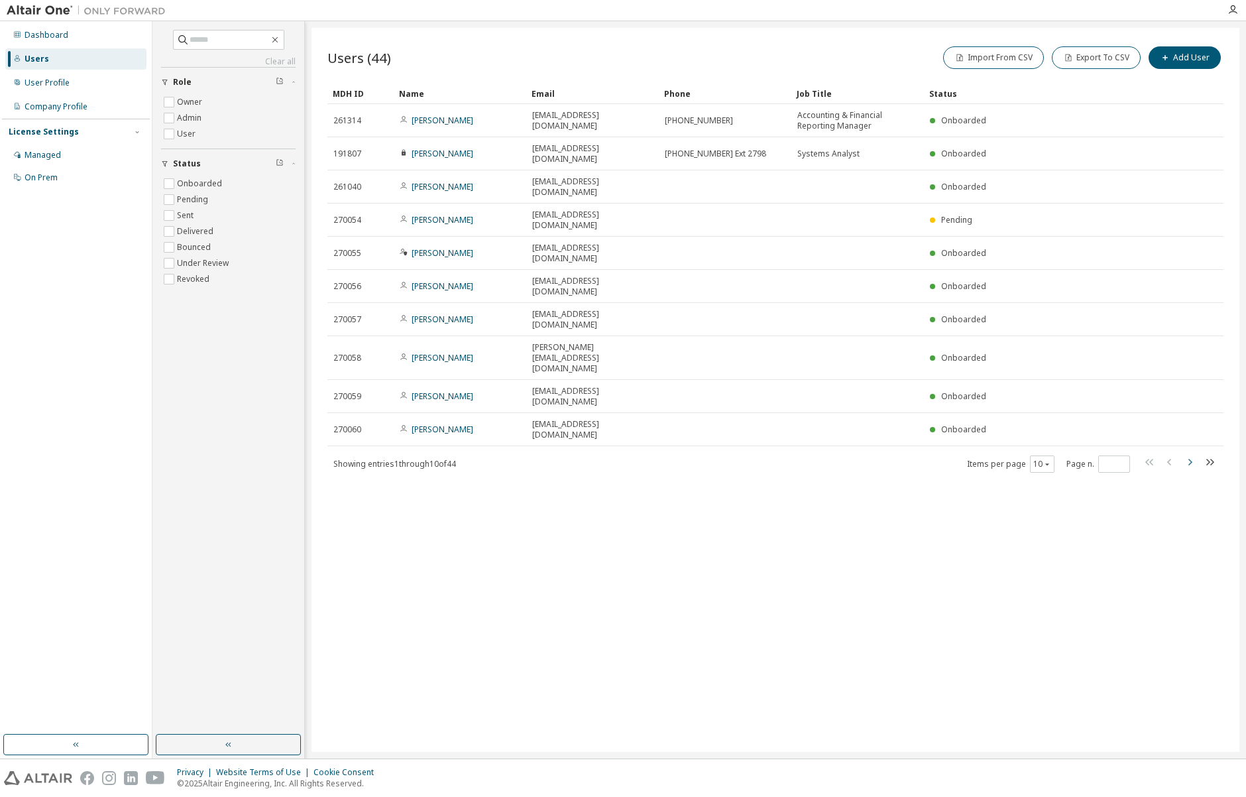 The width and height of the screenshot is (1246, 797). What do you see at coordinates (828, 154) in the screenshot?
I see `span: Systems Analyst` at bounding box center [828, 154].